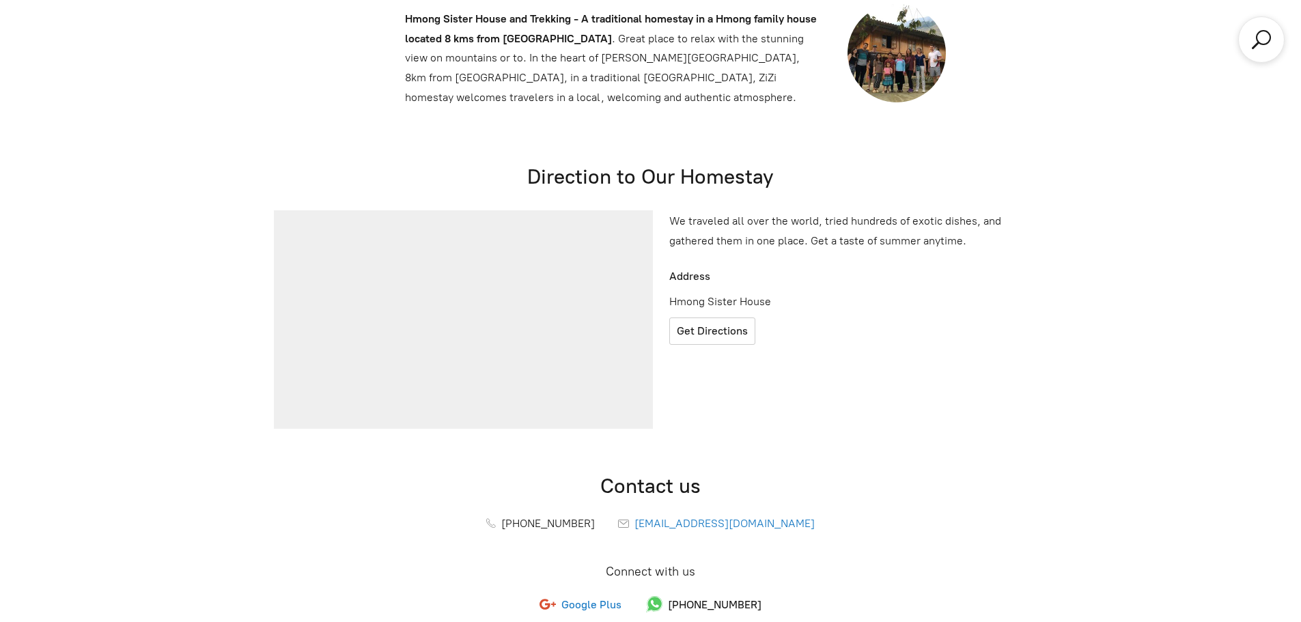  Describe the element at coordinates (651, 176) in the screenshot. I see `h2: Direction to Our Homestay` at that location.